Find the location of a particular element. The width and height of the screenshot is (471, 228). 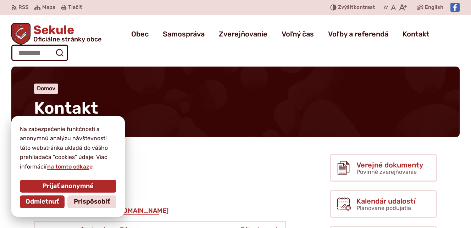

span: Kalendár udalostí is located at coordinates (386, 201).